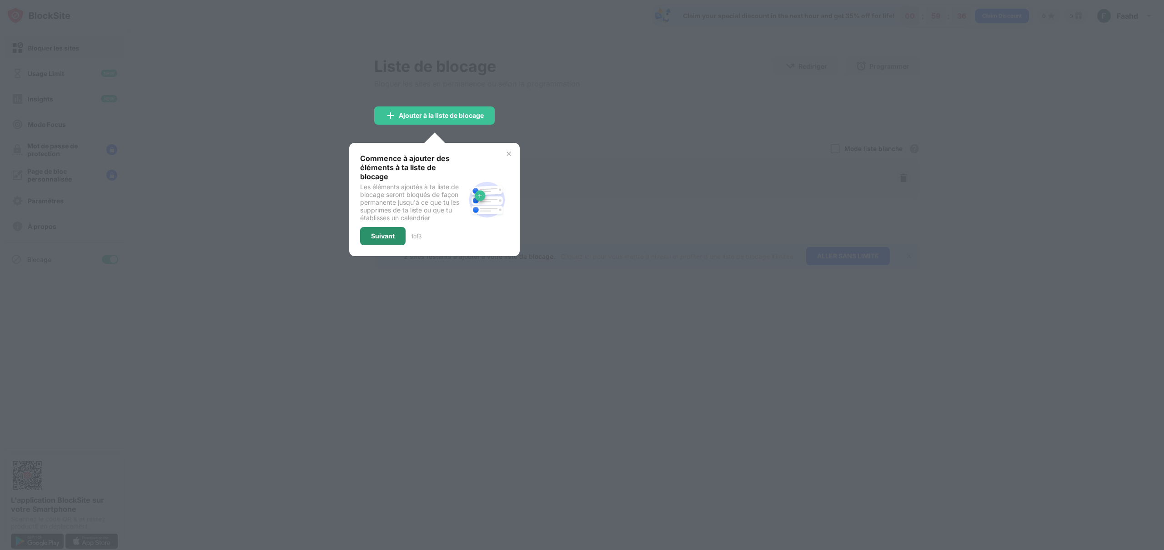 The image size is (1164, 550). I want to click on div: Commence à ajouter des éléments à ta liste de blocage, so click(412, 167).